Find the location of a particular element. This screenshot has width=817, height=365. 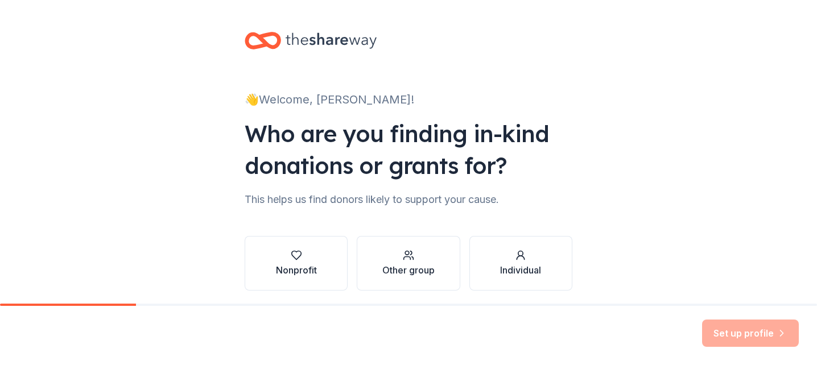

button: Individual is located at coordinates (521, 263).